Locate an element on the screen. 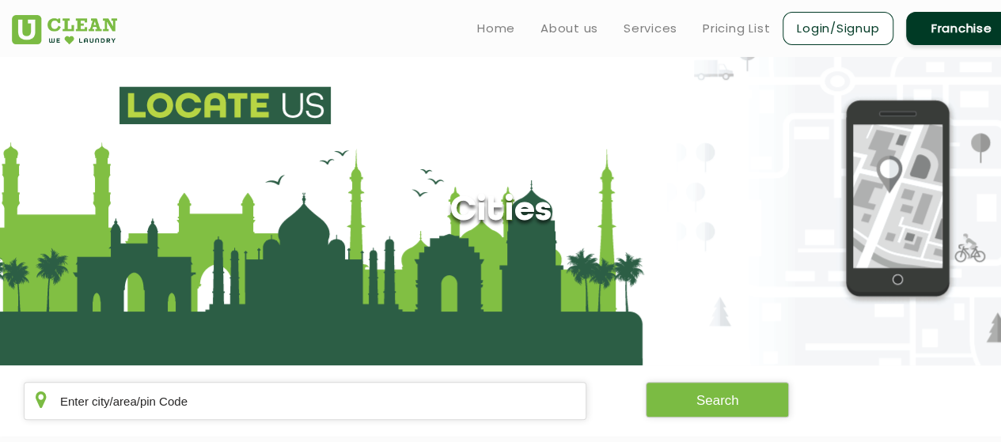 The image size is (1001, 442). button: Search is located at coordinates (718, 400).